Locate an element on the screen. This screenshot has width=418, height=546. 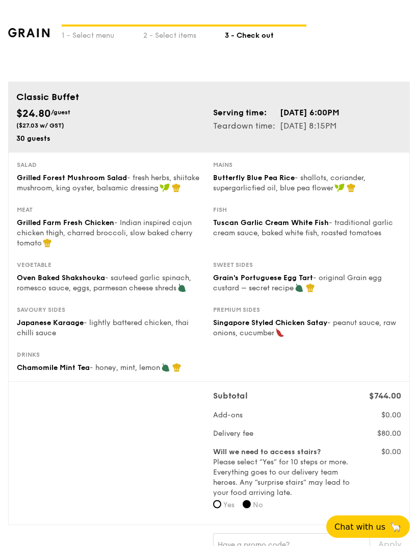
div: Salad is located at coordinates (111, 165).